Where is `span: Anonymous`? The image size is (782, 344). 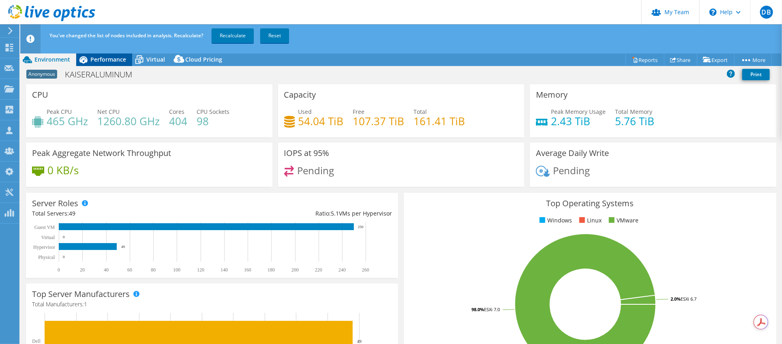
span: Anonymous is located at coordinates (42, 74).